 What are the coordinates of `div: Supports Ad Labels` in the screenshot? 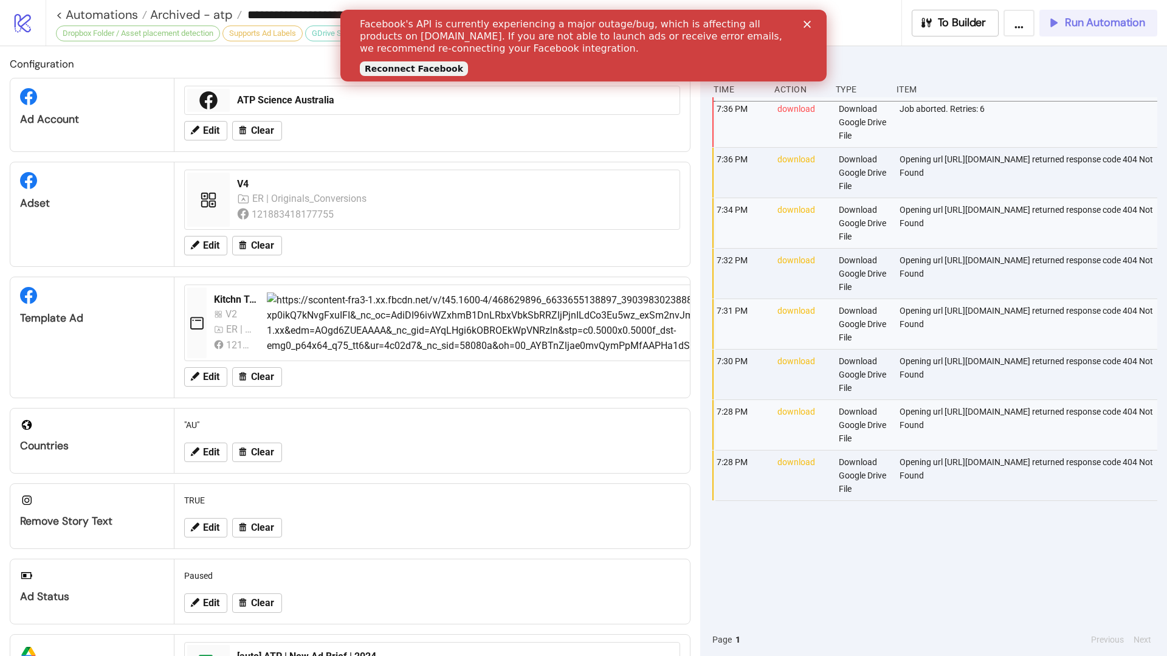 It's located at (263, 33).